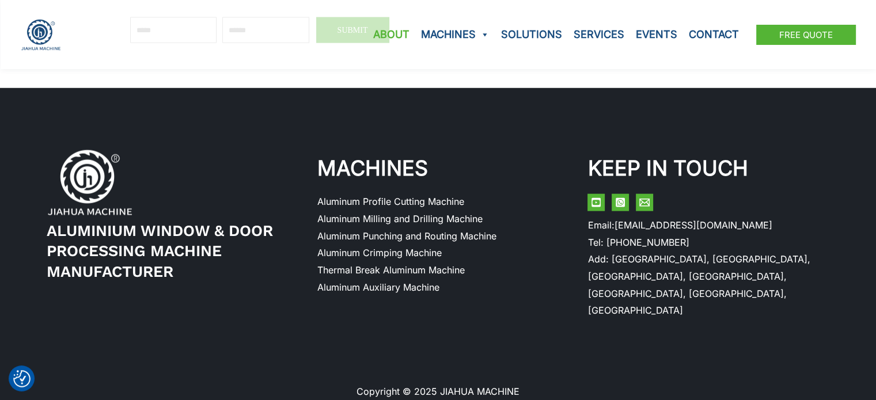 The width and height of the screenshot is (876, 400). Describe the element at coordinates (805, 35) in the screenshot. I see `a: Free Quote` at that location.